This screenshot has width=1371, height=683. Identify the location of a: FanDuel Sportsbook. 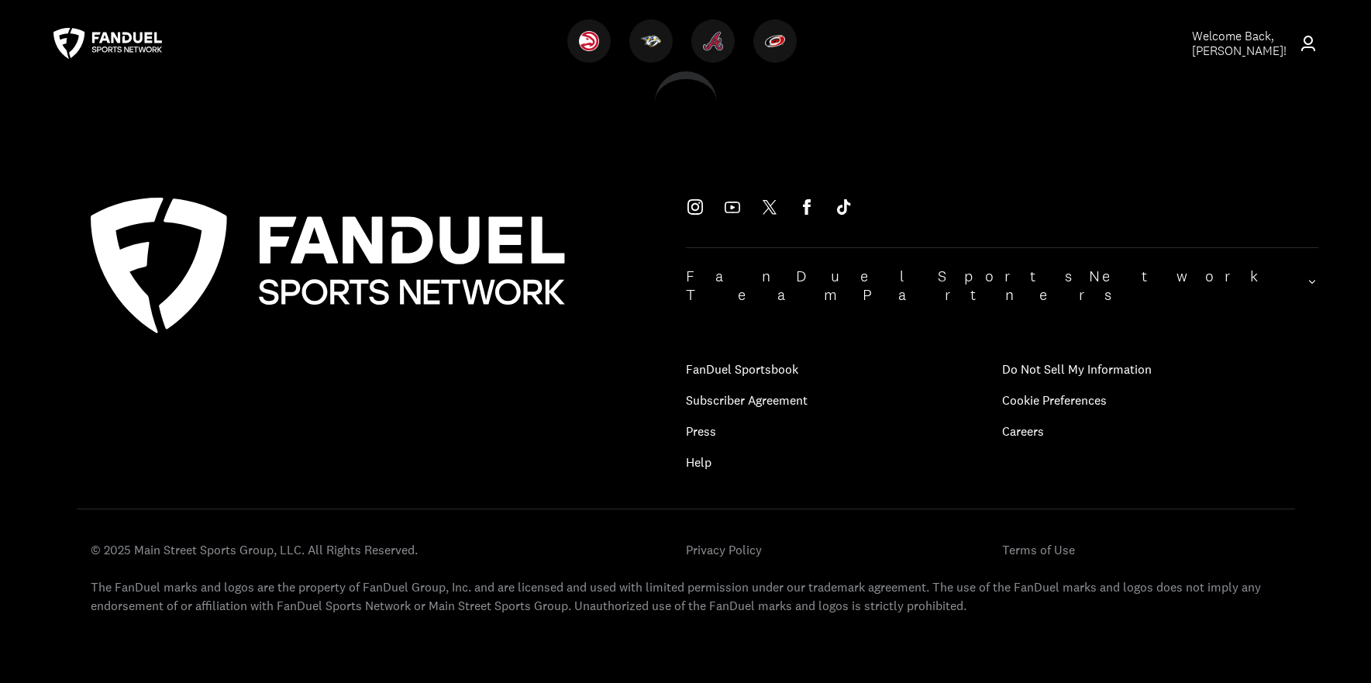
(844, 369).